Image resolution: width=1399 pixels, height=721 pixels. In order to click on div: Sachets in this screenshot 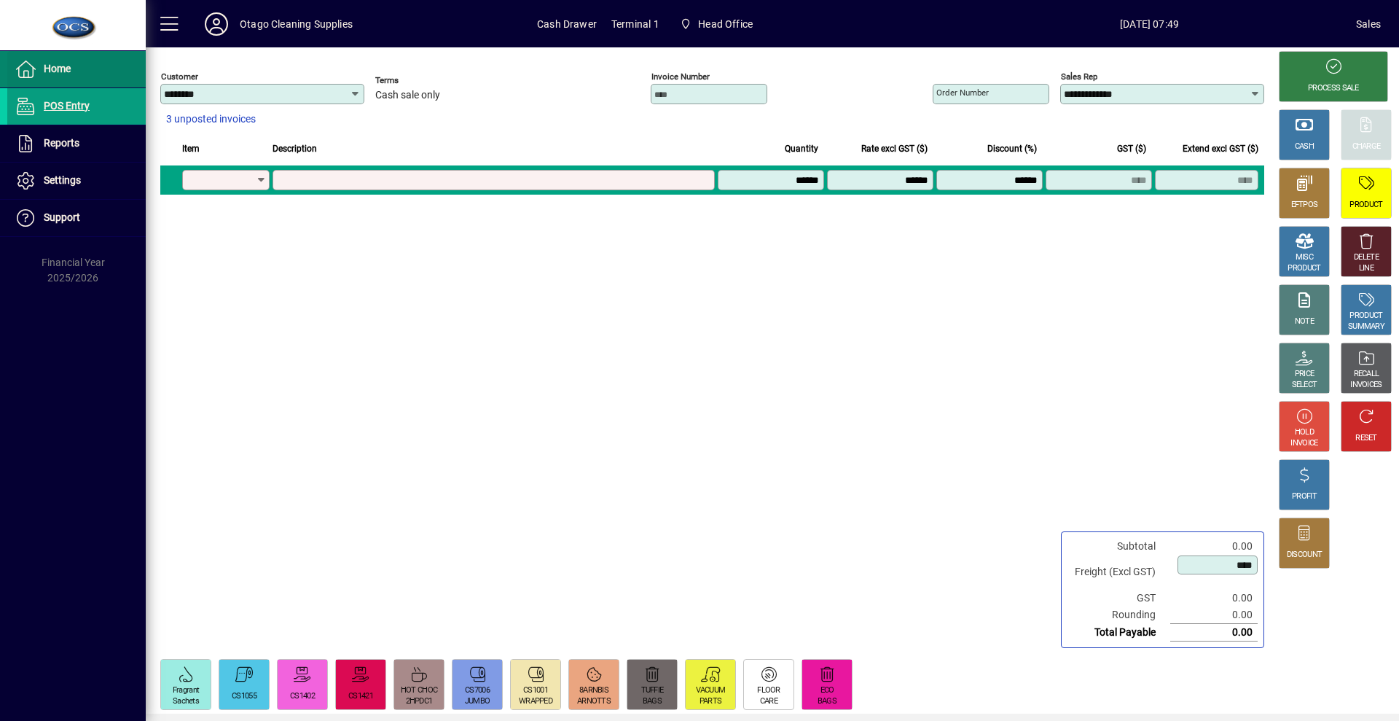, I will do `click(186, 701)`.